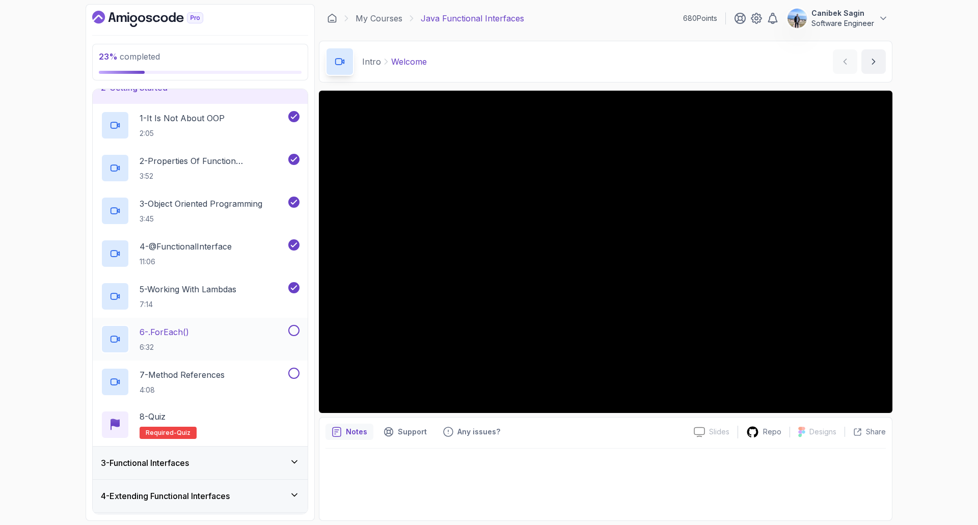 The image size is (978, 525). Describe the element at coordinates (165, 496) in the screenshot. I see `h3: 4 - Extending Functional Interfaces` at that location.